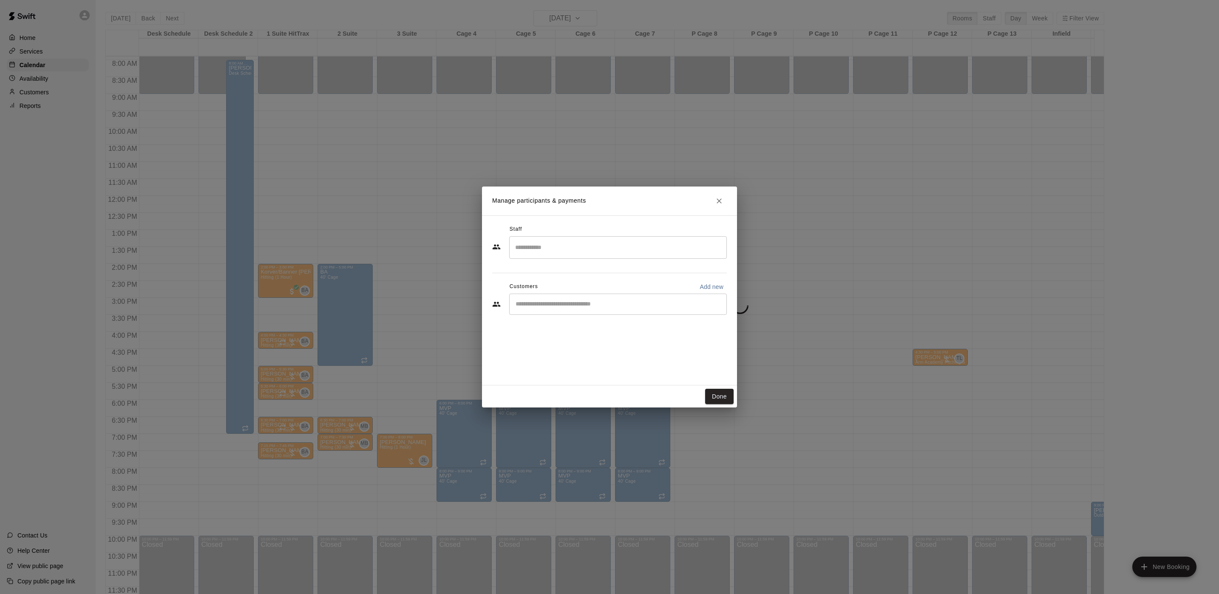  I want to click on div: Start typing to search customers..., so click(618, 304).